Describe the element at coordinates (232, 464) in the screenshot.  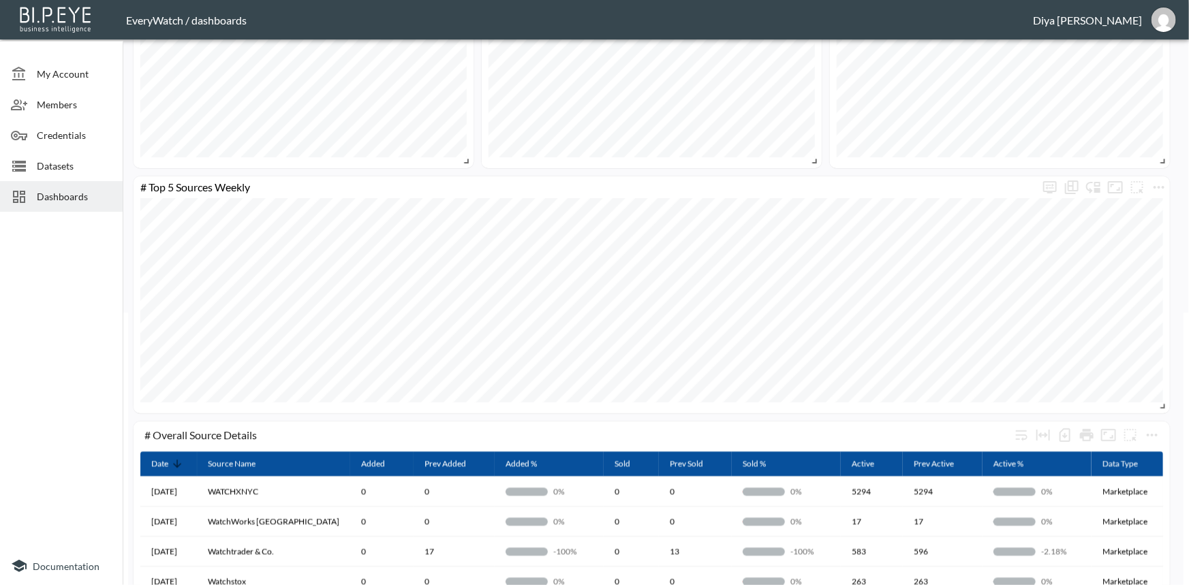
I see `div: Source Name` at that location.